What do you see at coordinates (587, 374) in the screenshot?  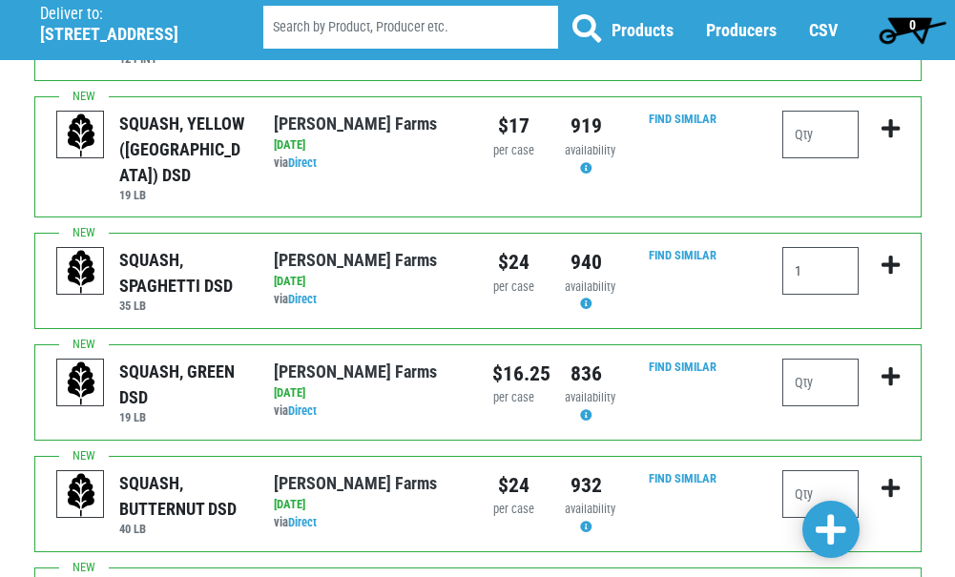 I see `div: 836` at bounding box center [587, 374].